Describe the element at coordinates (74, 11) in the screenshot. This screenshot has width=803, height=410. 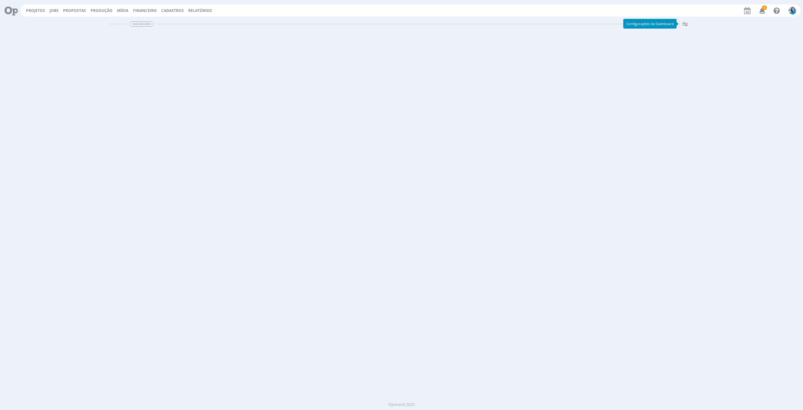
I see `button: Propostas` at that location.